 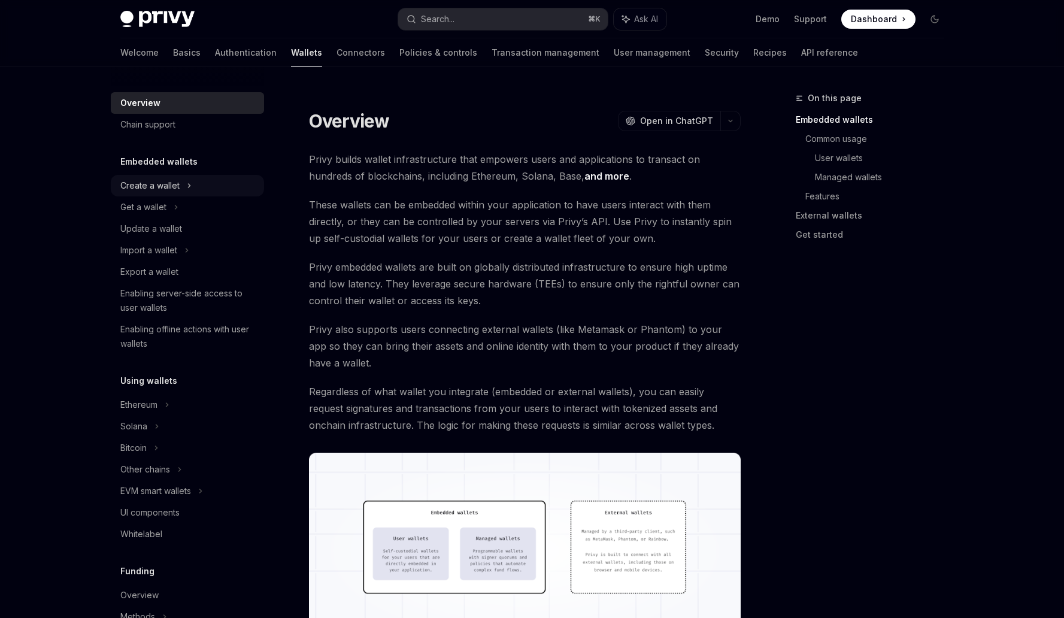 What do you see at coordinates (722, 53) in the screenshot?
I see `a: Security` at bounding box center [722, 53].